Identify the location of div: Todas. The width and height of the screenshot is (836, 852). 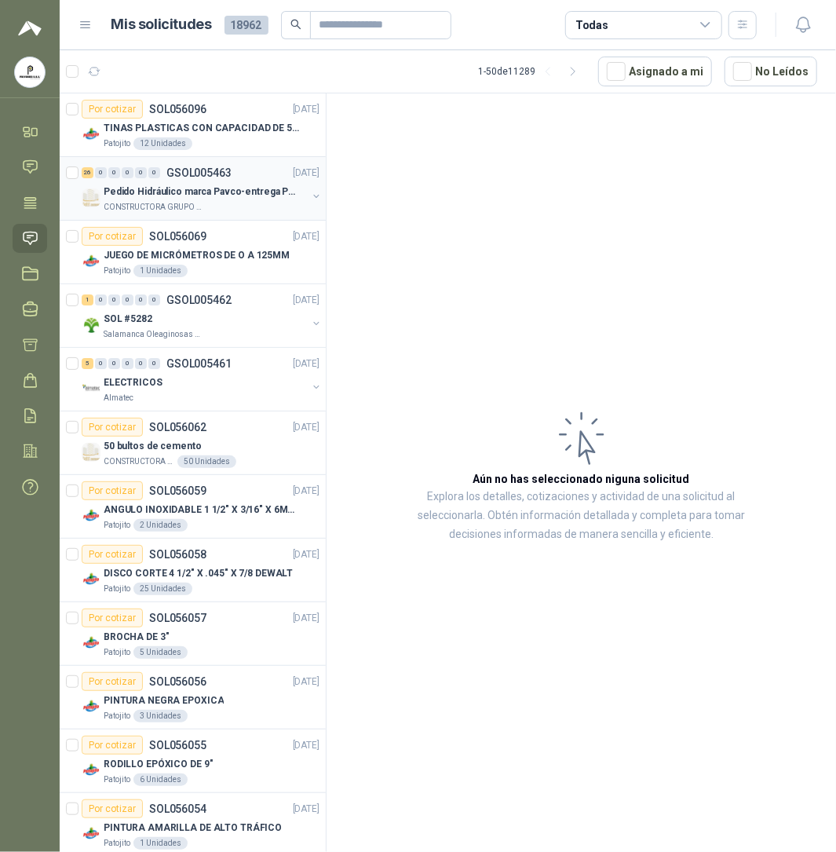
(592, 25).